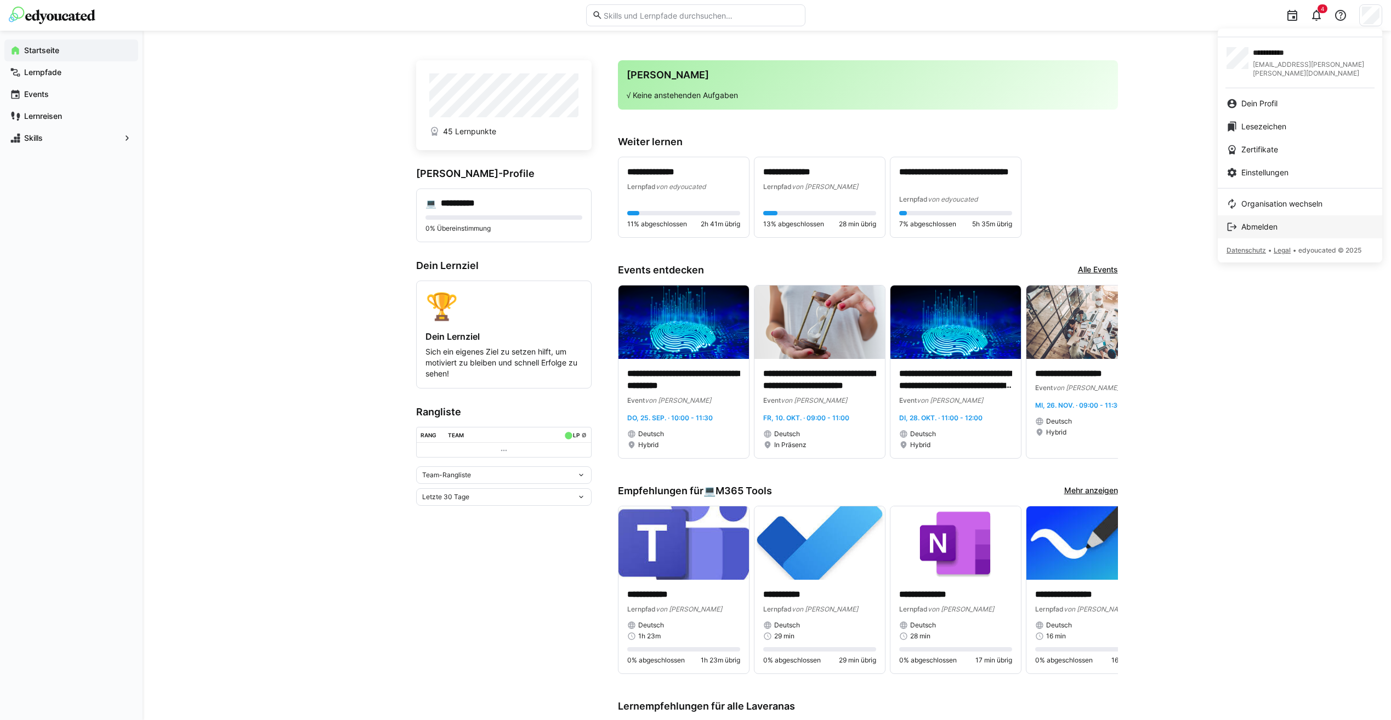 Image resolution: width=1391 pixels, height=720 pixels. I want to click on span: Datenschutz, so click(1246, 250).